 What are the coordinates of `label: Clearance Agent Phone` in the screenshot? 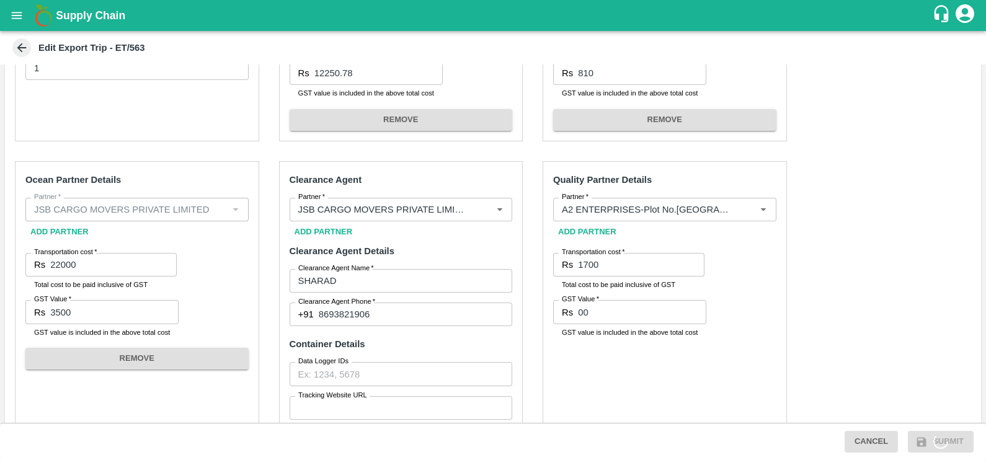 It's located at (337, 302).